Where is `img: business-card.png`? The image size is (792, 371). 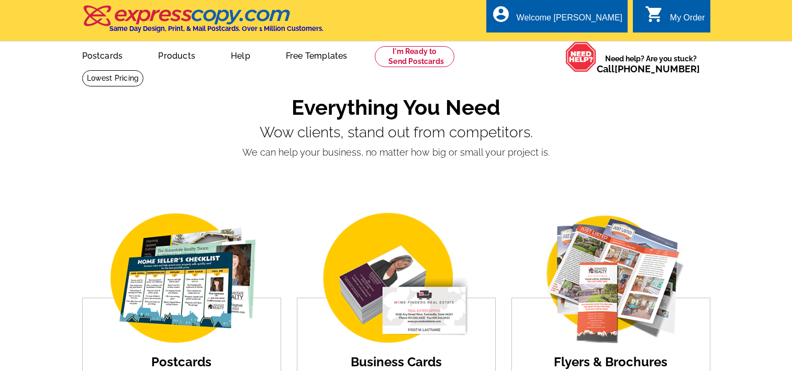
img: business-card.png is located at coordinates (396, 279).